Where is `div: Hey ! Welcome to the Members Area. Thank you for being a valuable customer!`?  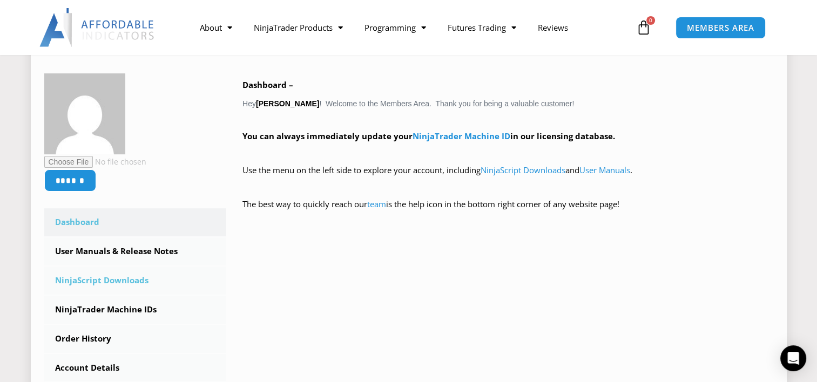 div: Hey ! Welcome to the Members Area. Thank you for being a valuable customer! is located at coordinates (507, 152).